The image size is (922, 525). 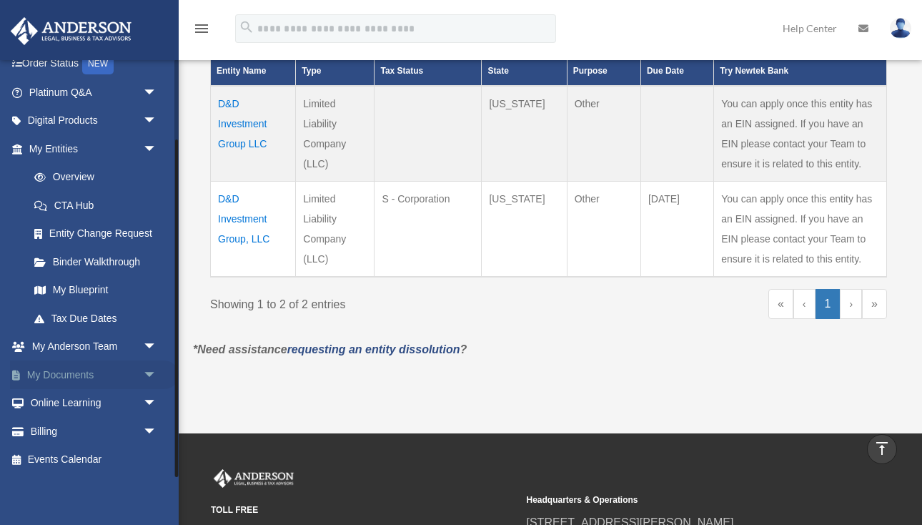 I want to click on i: vertical_align_top, so click(x=882, y=448).